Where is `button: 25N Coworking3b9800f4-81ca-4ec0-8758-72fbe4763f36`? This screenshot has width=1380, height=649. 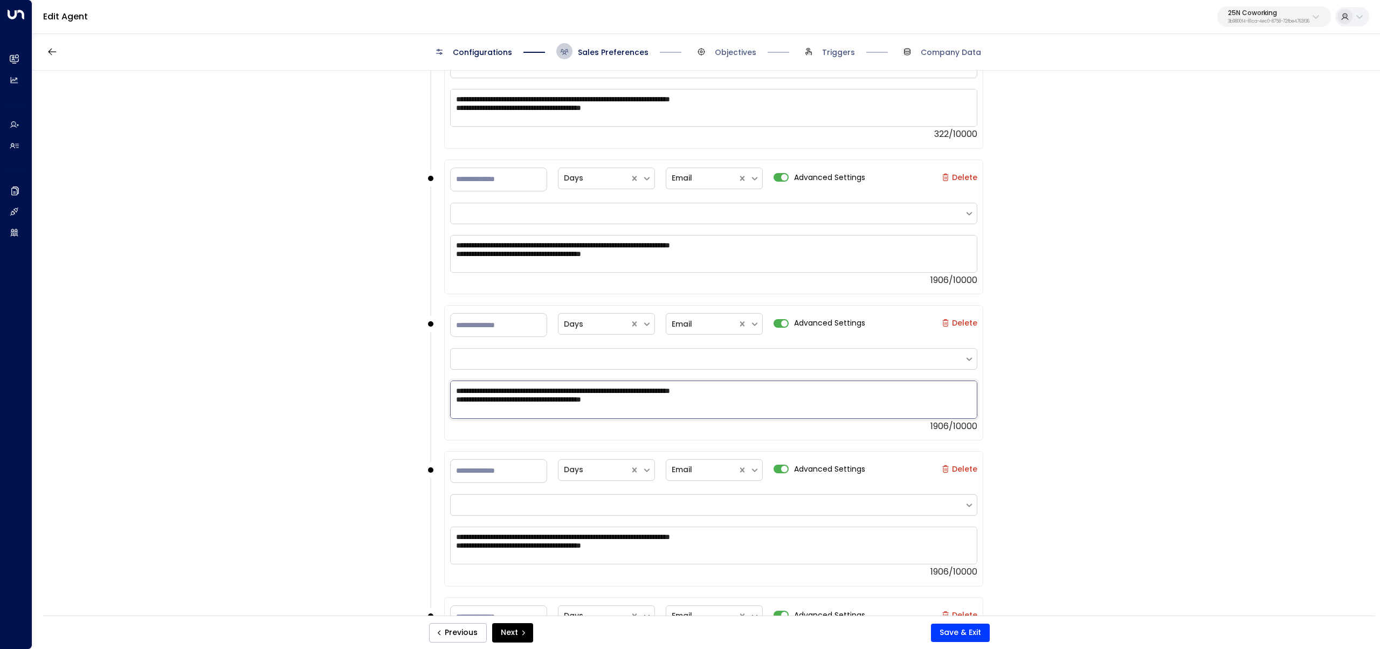
button: 25N Coworking3b9800f4-81ca-4ec0-8758-72fbe4763f36 is located at coordinates (1274, 17).